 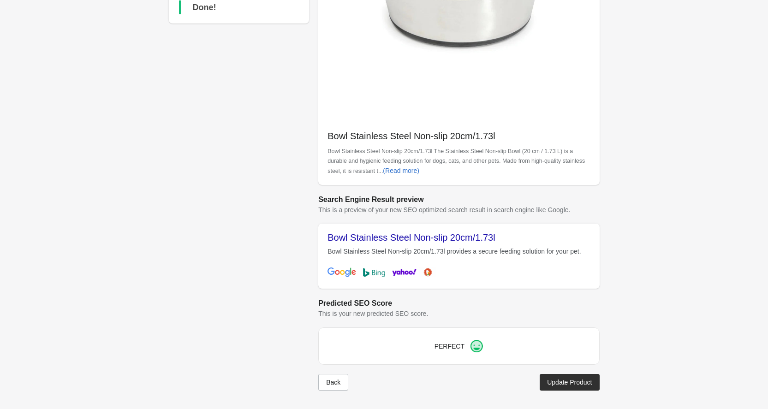 What do you see at coordinates (401, 171) in the screenshot?
I see `button: (Read more)` at bounding box center [401, 171].